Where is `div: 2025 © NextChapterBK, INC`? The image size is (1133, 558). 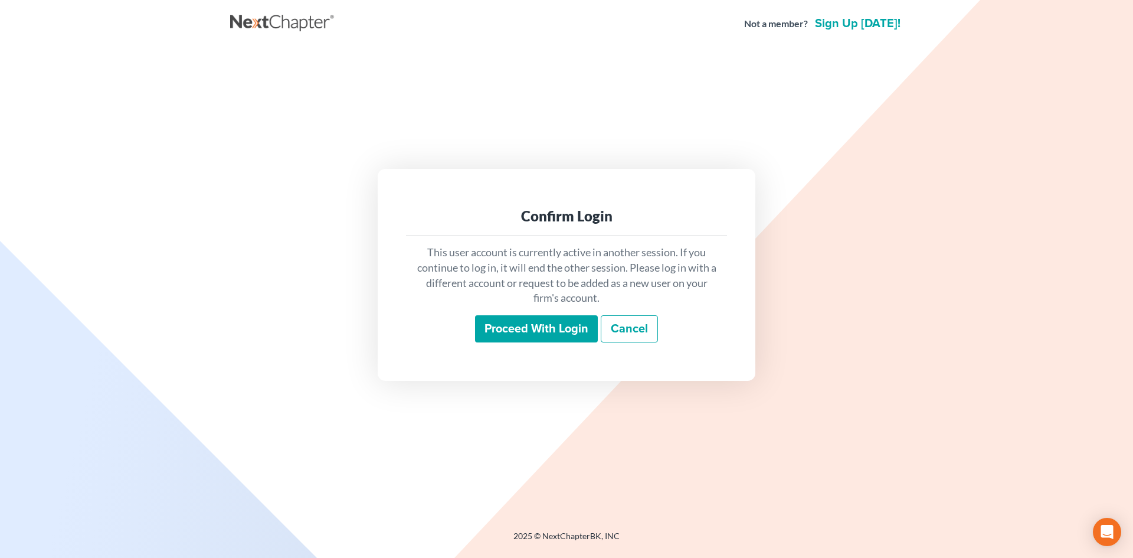 div: 2025 © NextChapterBK, INC is located at coordinates (567, 541).